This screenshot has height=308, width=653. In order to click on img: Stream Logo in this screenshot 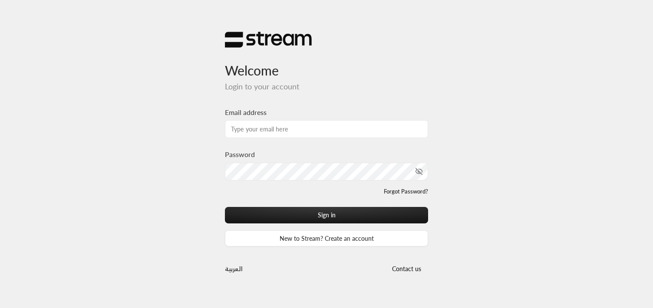, I will do `click(268, 40)`.